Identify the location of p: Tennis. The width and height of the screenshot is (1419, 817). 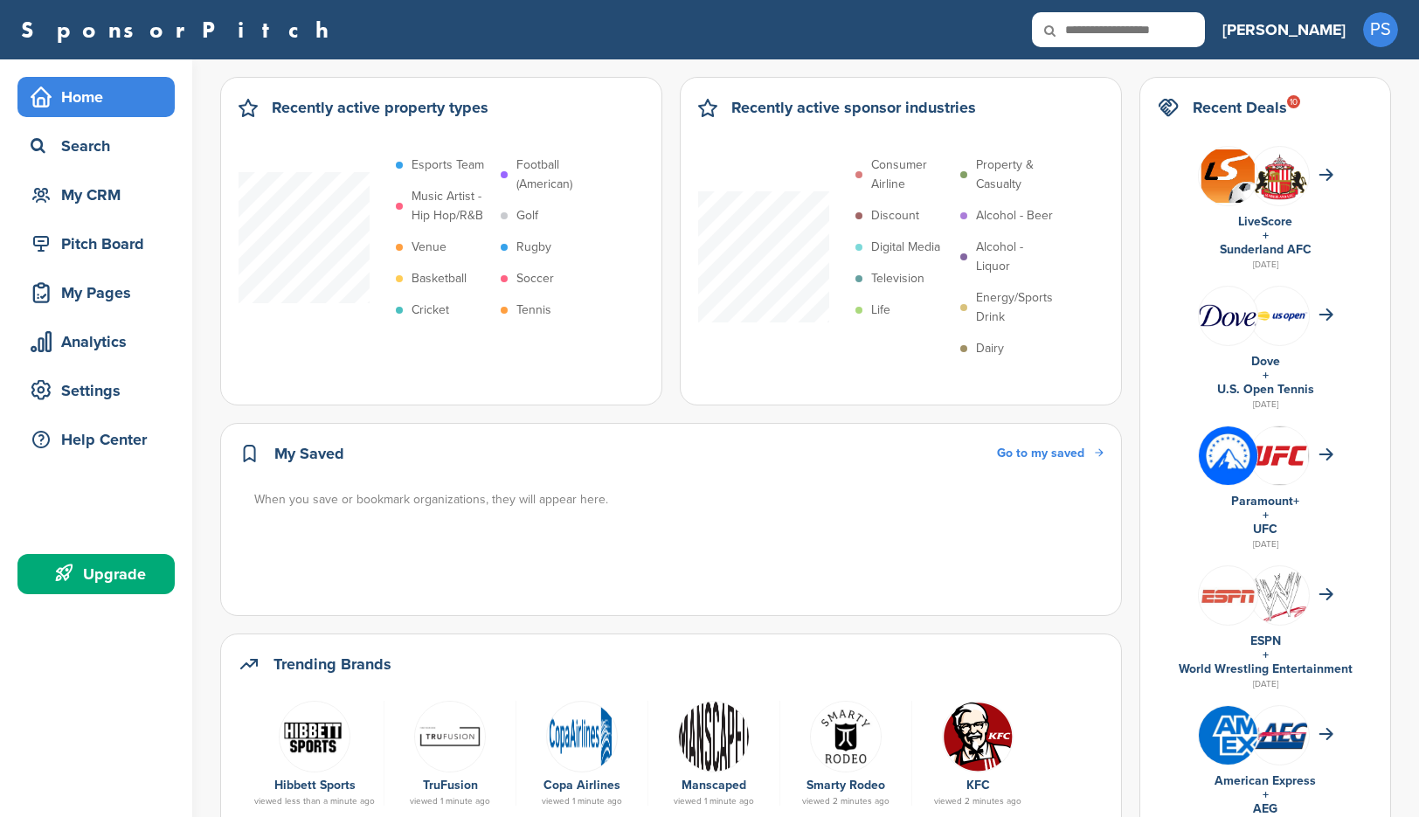
(534, 310).